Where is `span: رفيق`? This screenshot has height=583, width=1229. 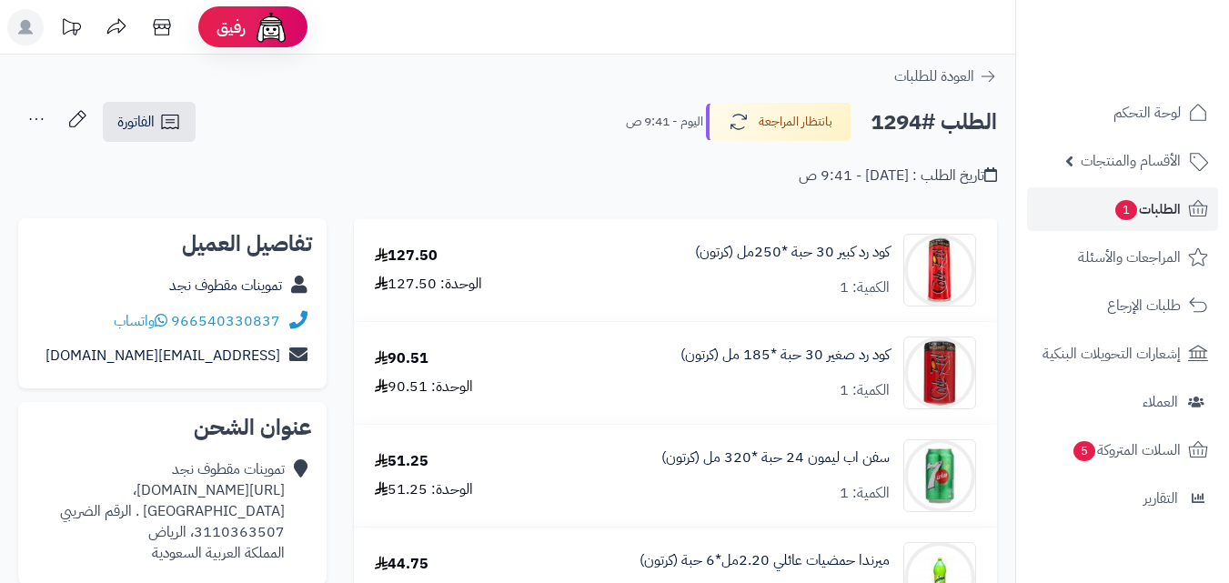
span: رفيق is located at coordinates (231, 27).